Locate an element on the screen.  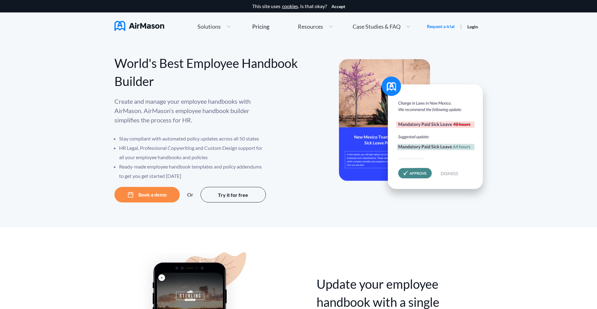
a: Request a trial is located at coordinates (441, 26).